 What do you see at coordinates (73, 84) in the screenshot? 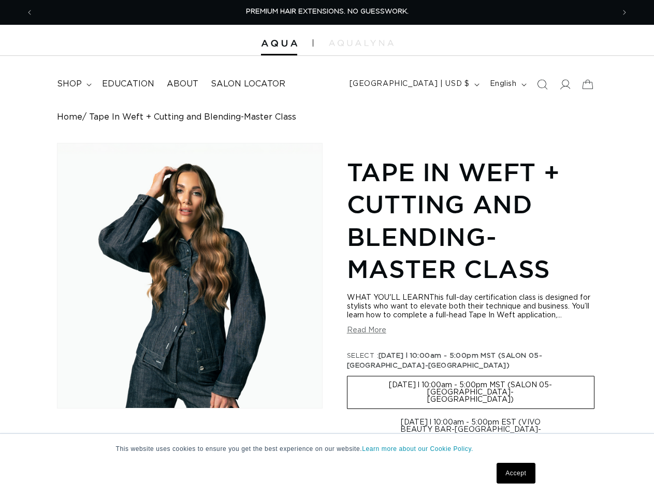
I see `summary: shop` at bounding box center [73, 84].